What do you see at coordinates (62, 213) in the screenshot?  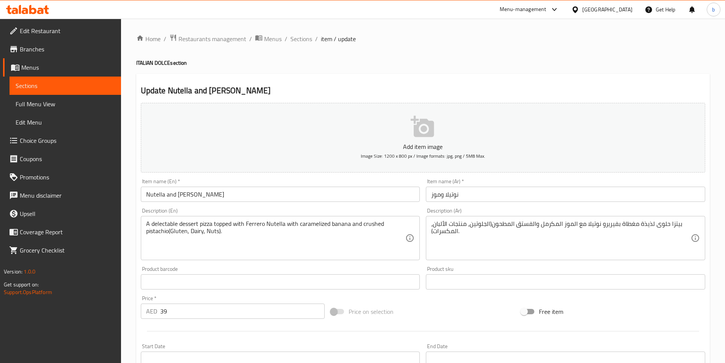 I see `a: Upsell` at bounding box center [62, 213].